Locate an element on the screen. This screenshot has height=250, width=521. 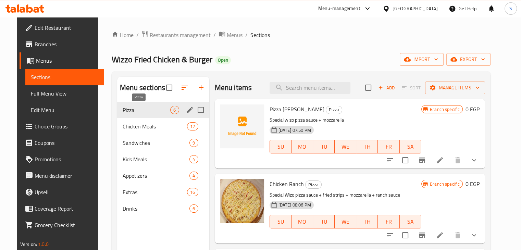
button: Add is located at coordinates (386, 88).